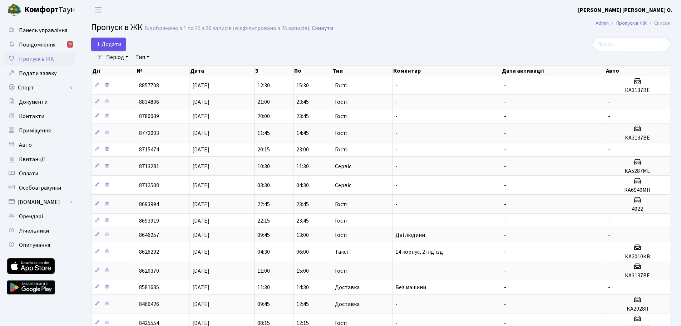 The width and height of the screenshot is (681, 326). Describe the element at coordinates (632, 44) in the screenshot. I see `input: Пошук...` at that location.